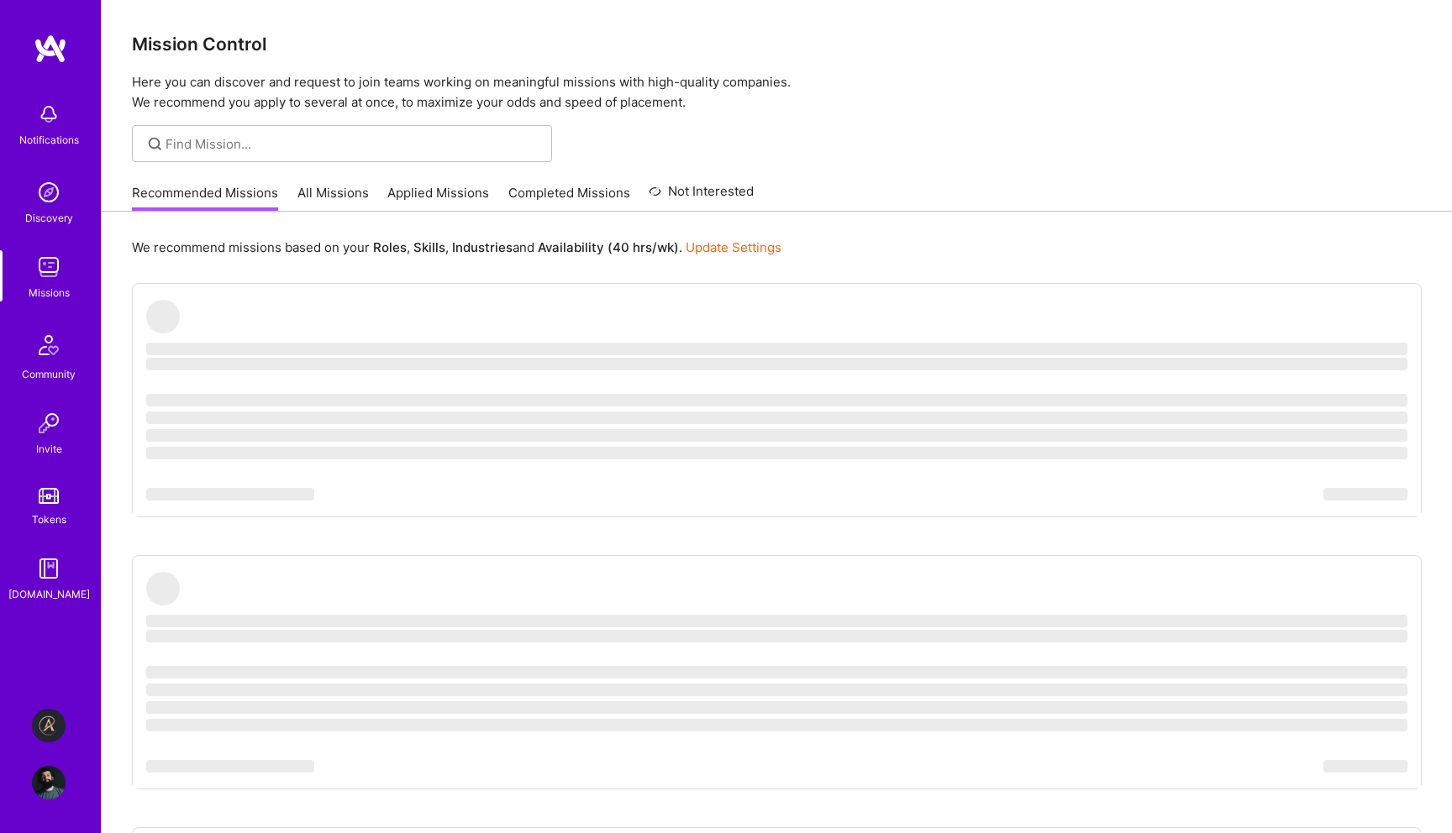 The height and width of the screenshot is (833, 1452). I want to click on p: Here you can discover and request to join teams working on meaningful missions with high-quality ..., so click(776, 92).